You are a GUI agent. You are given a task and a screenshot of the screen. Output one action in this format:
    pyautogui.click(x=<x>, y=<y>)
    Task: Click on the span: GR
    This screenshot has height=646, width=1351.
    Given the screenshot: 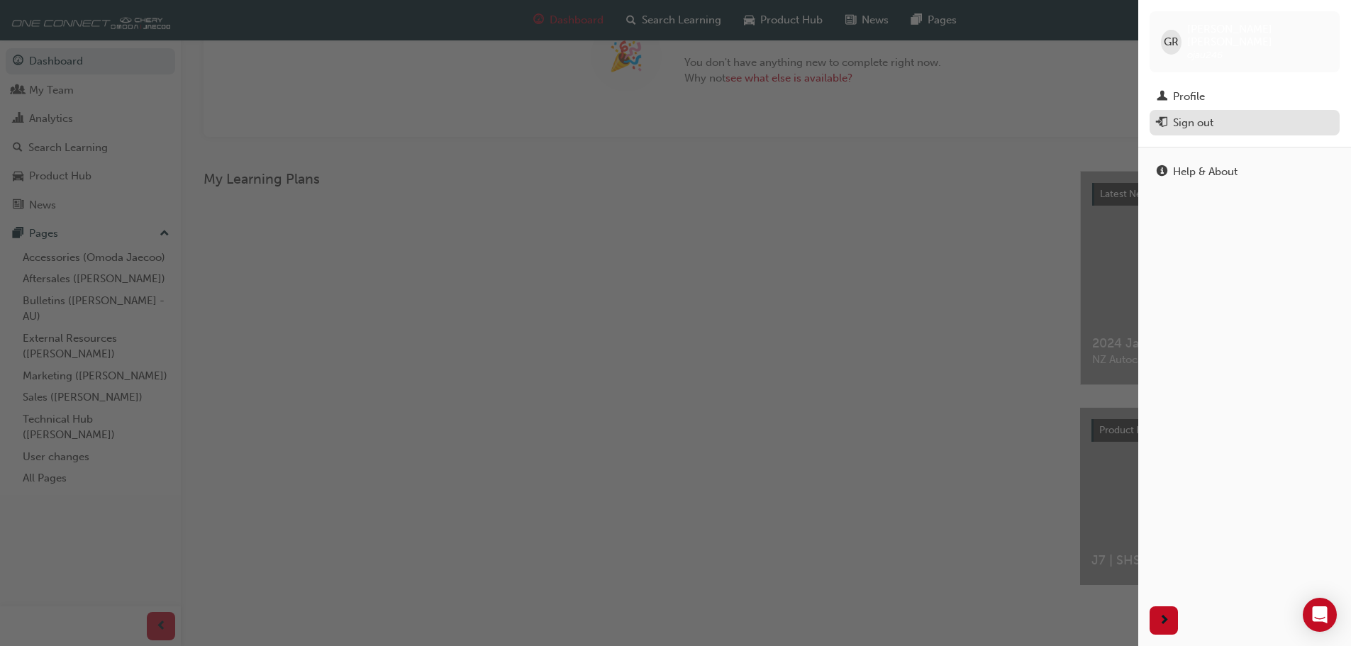 What is the action you would take?
    pyautogui.click(x=1171, y=42)
    